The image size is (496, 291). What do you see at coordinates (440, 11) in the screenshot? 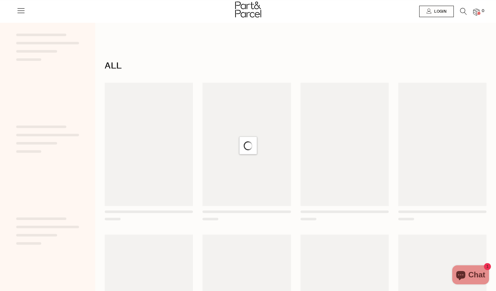
I see `span: Login` at bounding box center [440, 11].